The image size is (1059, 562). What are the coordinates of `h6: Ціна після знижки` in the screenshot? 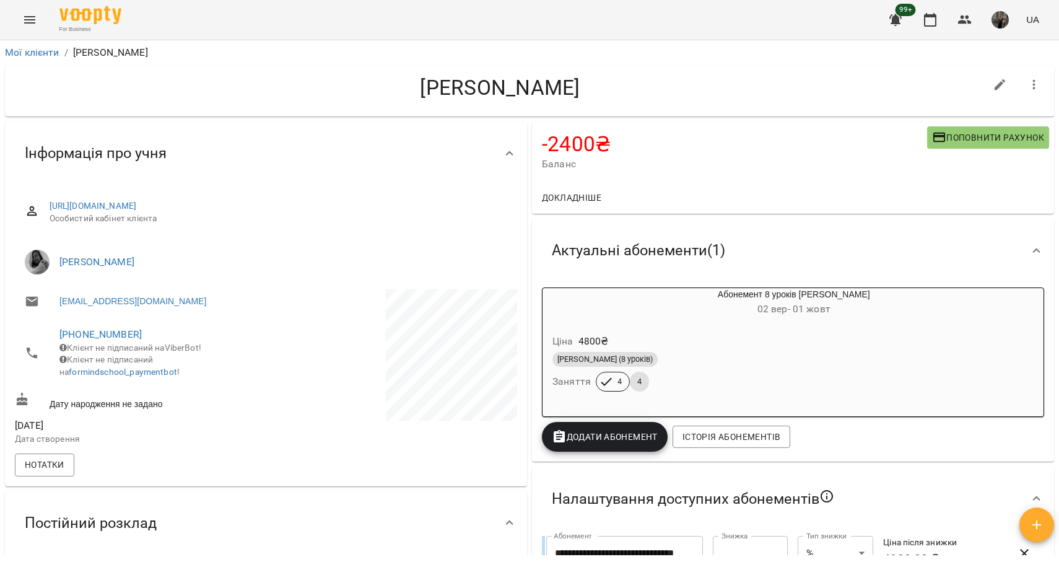 It's located at (942, 543).